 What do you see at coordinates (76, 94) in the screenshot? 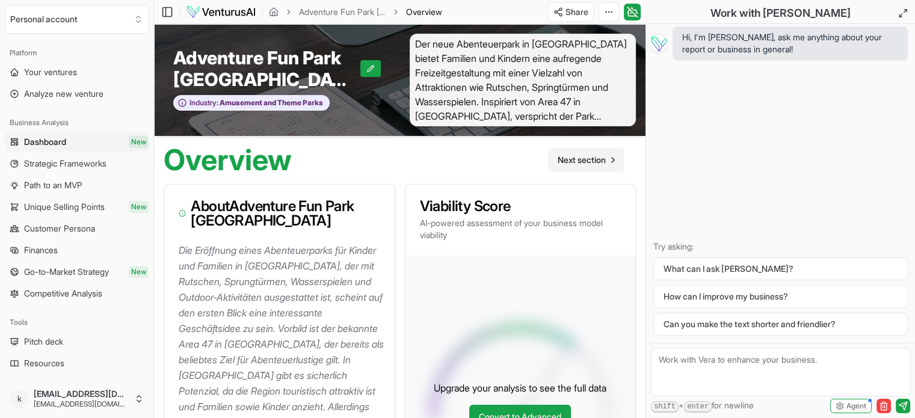
I see `a: Analyze new venture` at bounding box center [76, 94].